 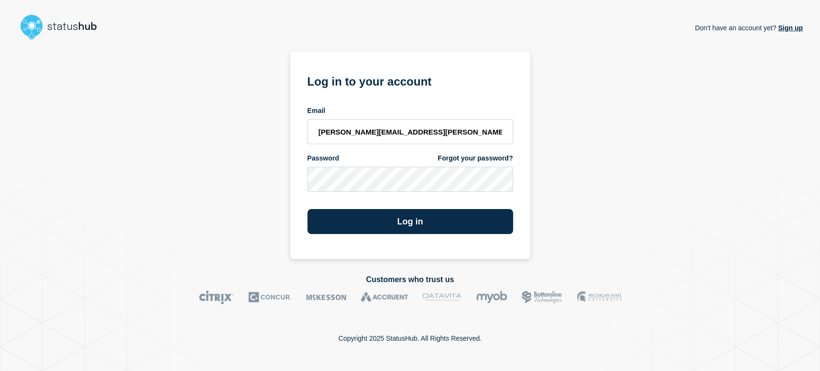 I want to click on input: password input, so click(x=410, y=179).